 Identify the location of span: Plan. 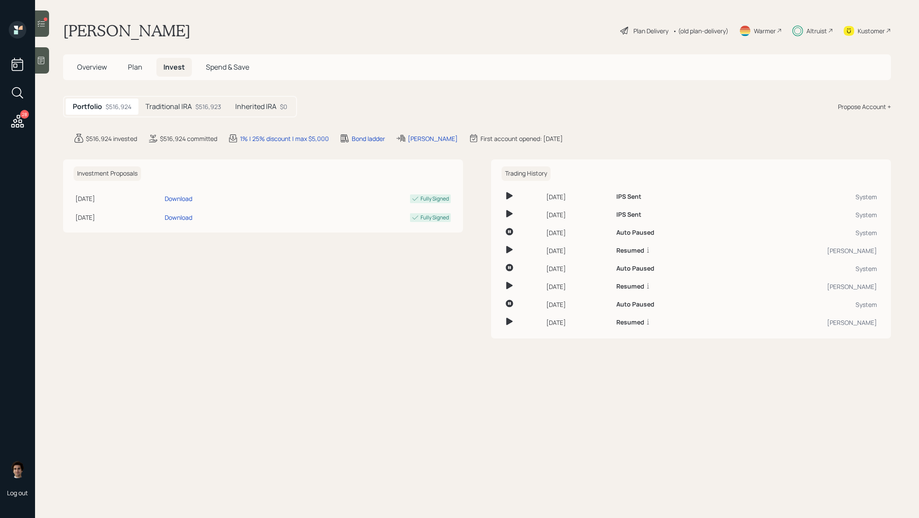
(135, 67).